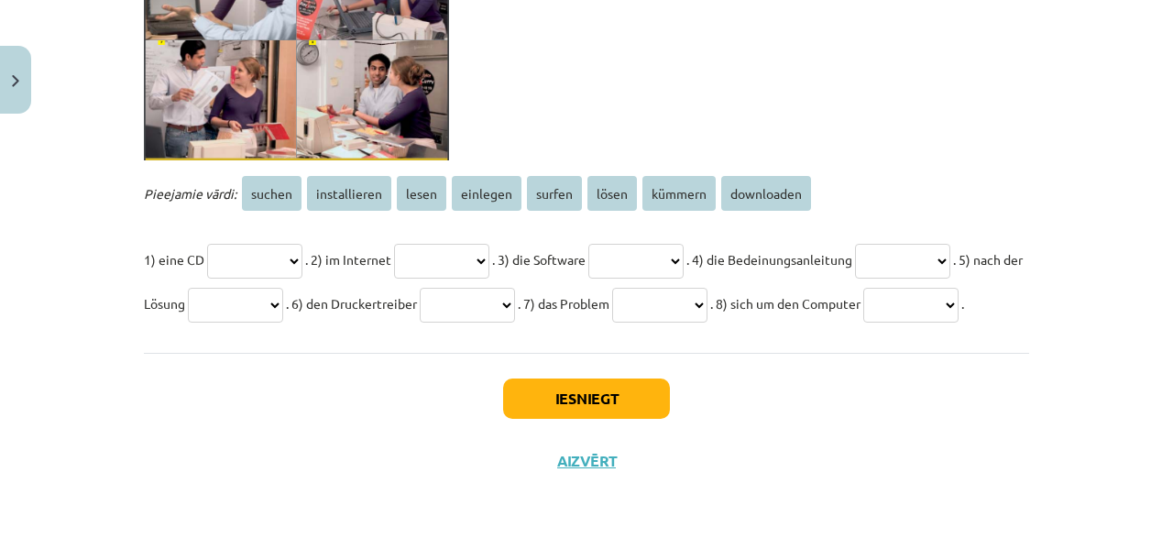 This screenshot has width=1173, height=538. What do you see at coordinates (190, 193) in the screenshot?
I see `span: Pieejamie vārdi:` at bounding box center [190, 193].